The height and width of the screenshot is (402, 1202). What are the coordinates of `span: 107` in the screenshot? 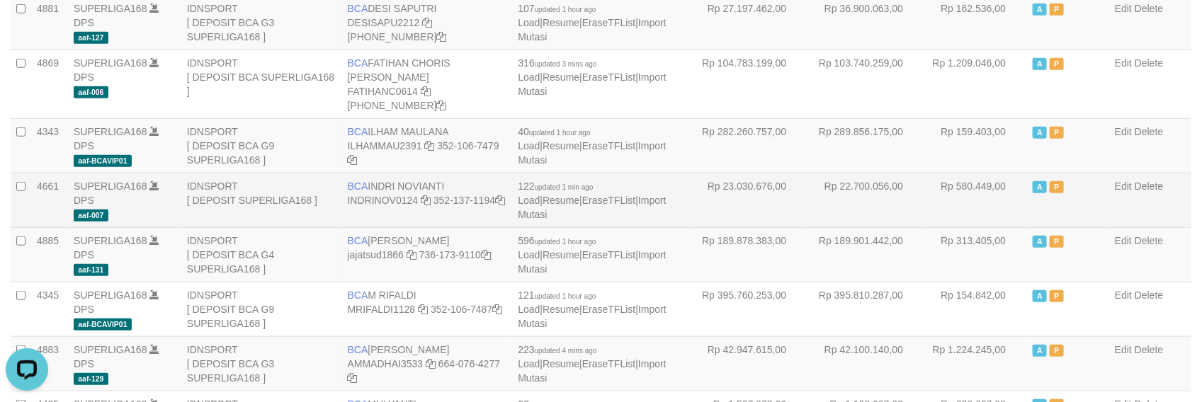 It's located at (557, 8).